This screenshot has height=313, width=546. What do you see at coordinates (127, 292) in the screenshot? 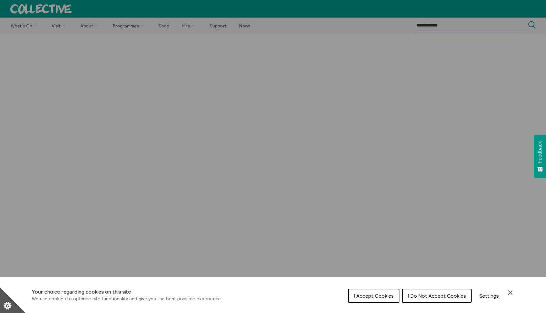
I see `h1: Your choice regarding cookies on this site` at bounding box center [127, 292].